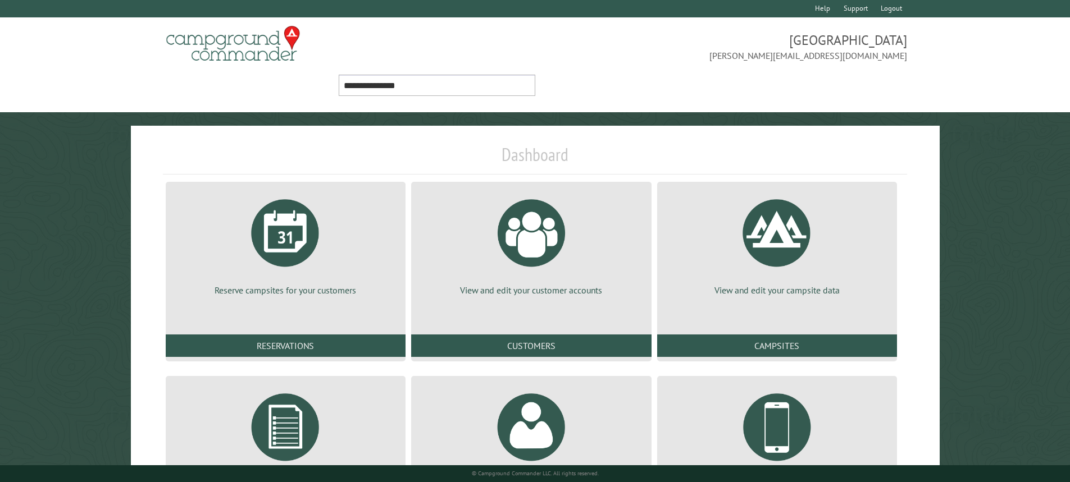 This screenshot has height=482, width=1070. Describe the element at coordinates (535, 159) in the screenshot. I see `h1: Dashboard` at that location.